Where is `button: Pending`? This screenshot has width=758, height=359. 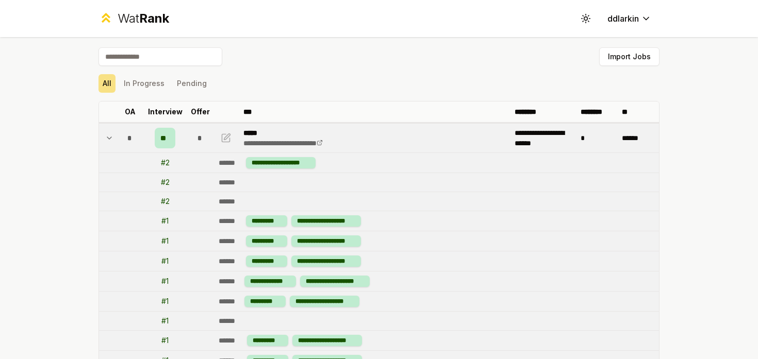 button: Pending is located at coordinates (192, 84).